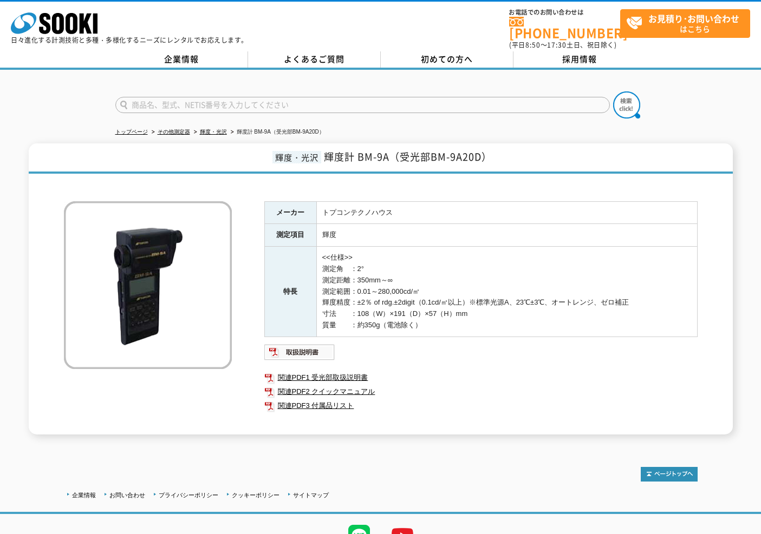  What do you see at coordinates (311, 495) in the screenshot?
I see `a: サイトマップ` at bounding box center [311, 495].